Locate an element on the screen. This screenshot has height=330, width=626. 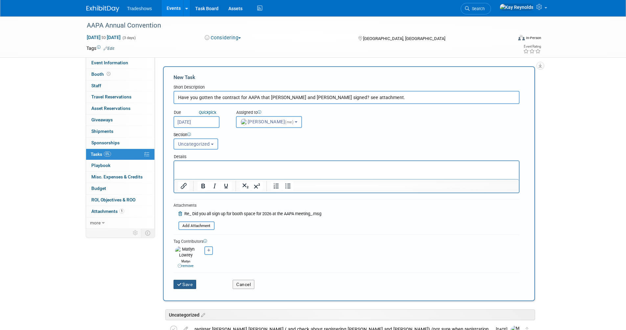
a: Sponsorships is located at coordinates (120, 143).